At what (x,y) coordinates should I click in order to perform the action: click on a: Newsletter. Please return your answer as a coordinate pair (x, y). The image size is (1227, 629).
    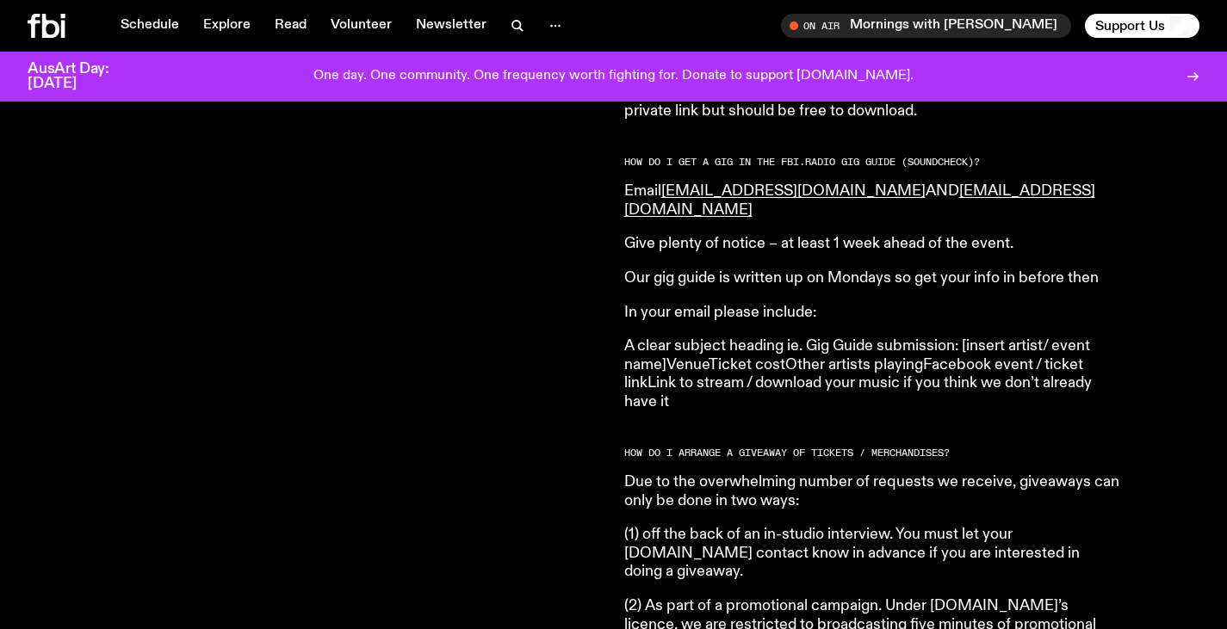
    Looking at the image, I should click on (451, 26).